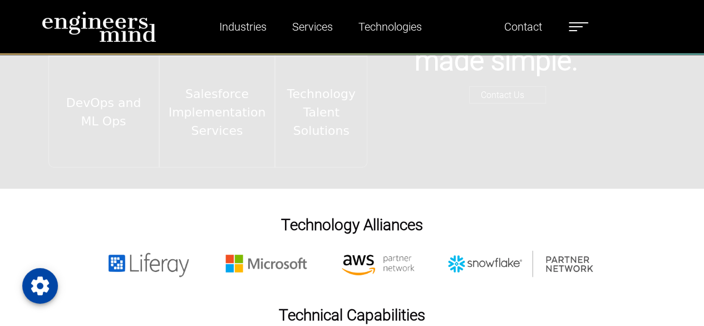  Describe the element at coordinates (352, 264) in the screenshot. I see `img: logos` at that location.